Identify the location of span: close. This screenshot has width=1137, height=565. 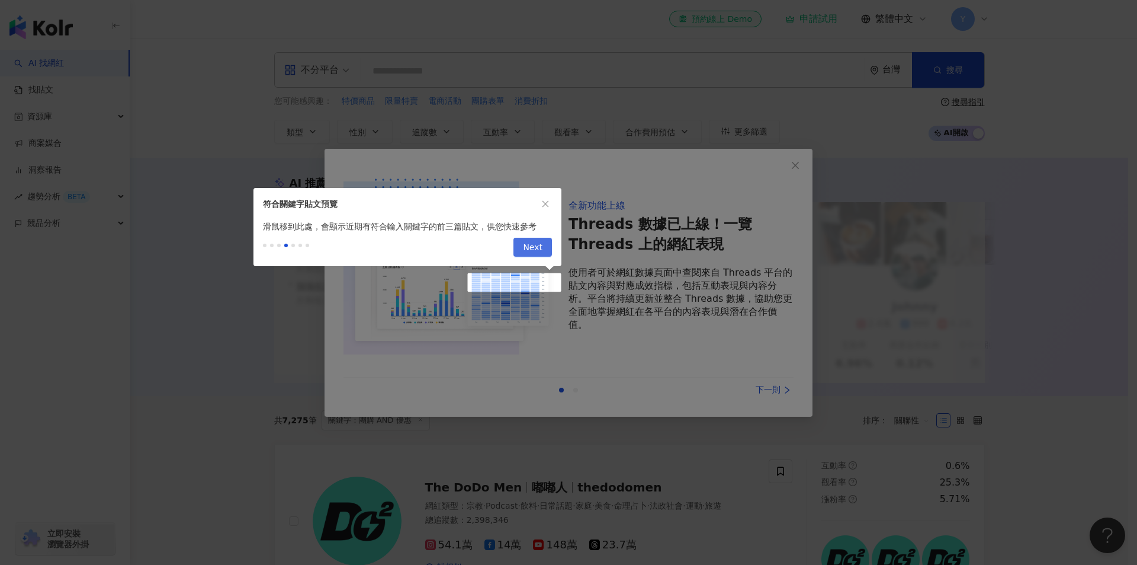
(546, 204).